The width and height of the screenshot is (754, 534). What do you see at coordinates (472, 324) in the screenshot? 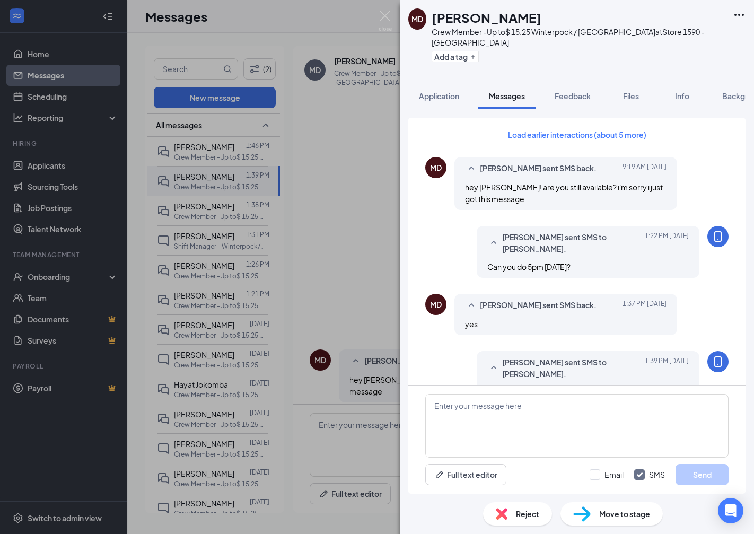
I see `span: yes` at bounding box center [472, 324].